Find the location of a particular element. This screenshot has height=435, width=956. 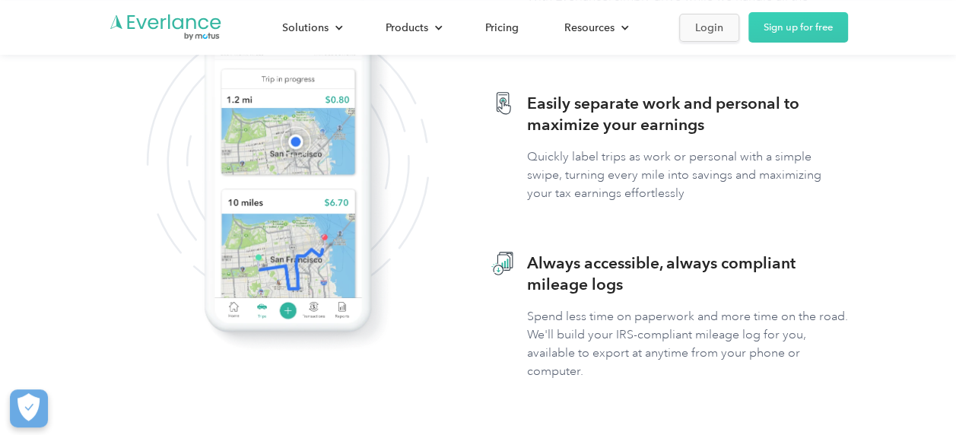

a: Login is located at coordinates (709, 27).